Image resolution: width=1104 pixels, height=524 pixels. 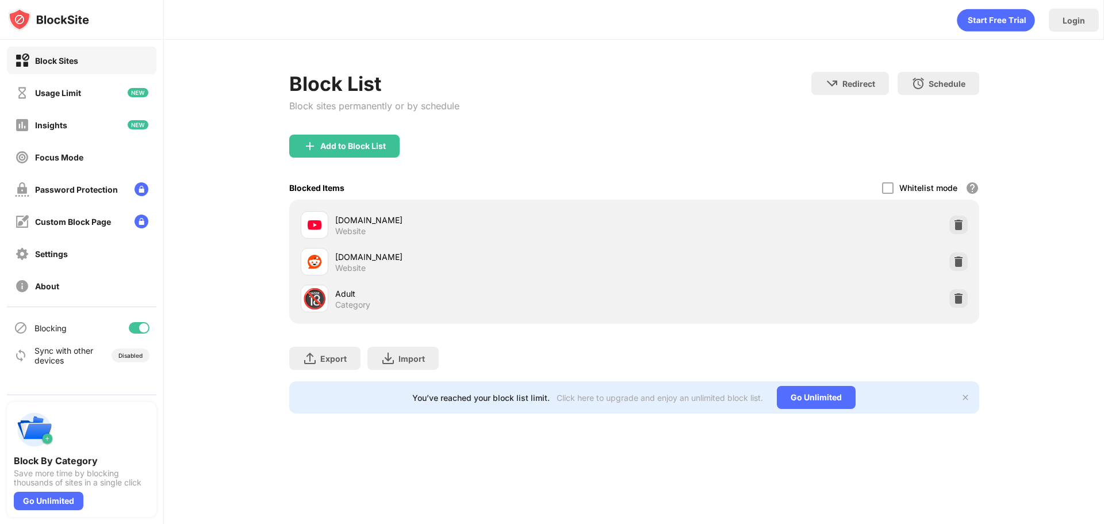 What do you see at coordinates (64, 355) in the screenshot?
I see `div: Sync with other devices` at bounding box center [64, 355].